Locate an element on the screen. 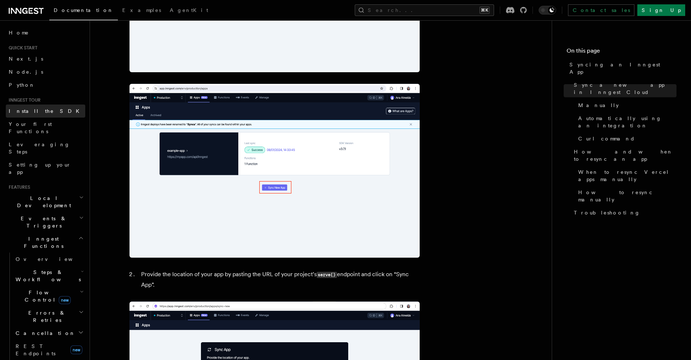 Image resolution: width=691 pixels, height=360 pixels. span: Steps & Workflows is located at coordinates (47, 276).